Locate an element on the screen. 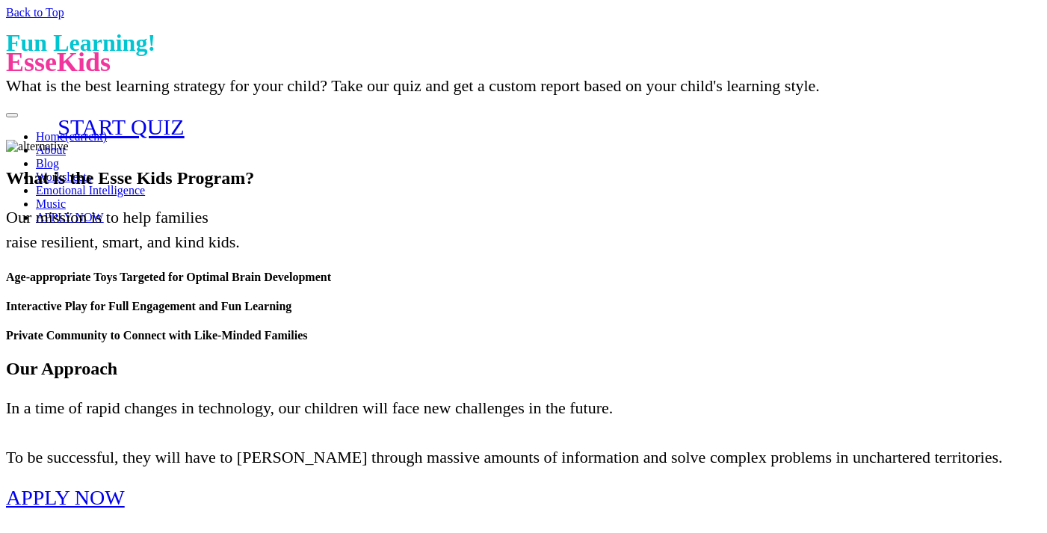 This screenshot has width=1047, height=533. h4: Interactive Play for Full Engagement and Fun Learning is located at coordinates (523, 306).